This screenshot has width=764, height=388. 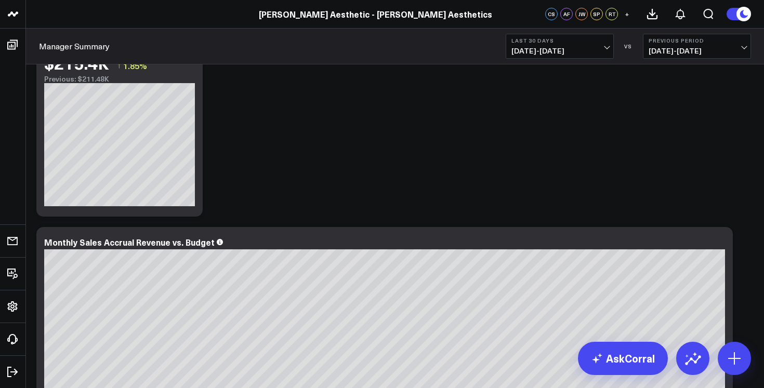 I want to click on div: VS, so click(x=628, y=46).